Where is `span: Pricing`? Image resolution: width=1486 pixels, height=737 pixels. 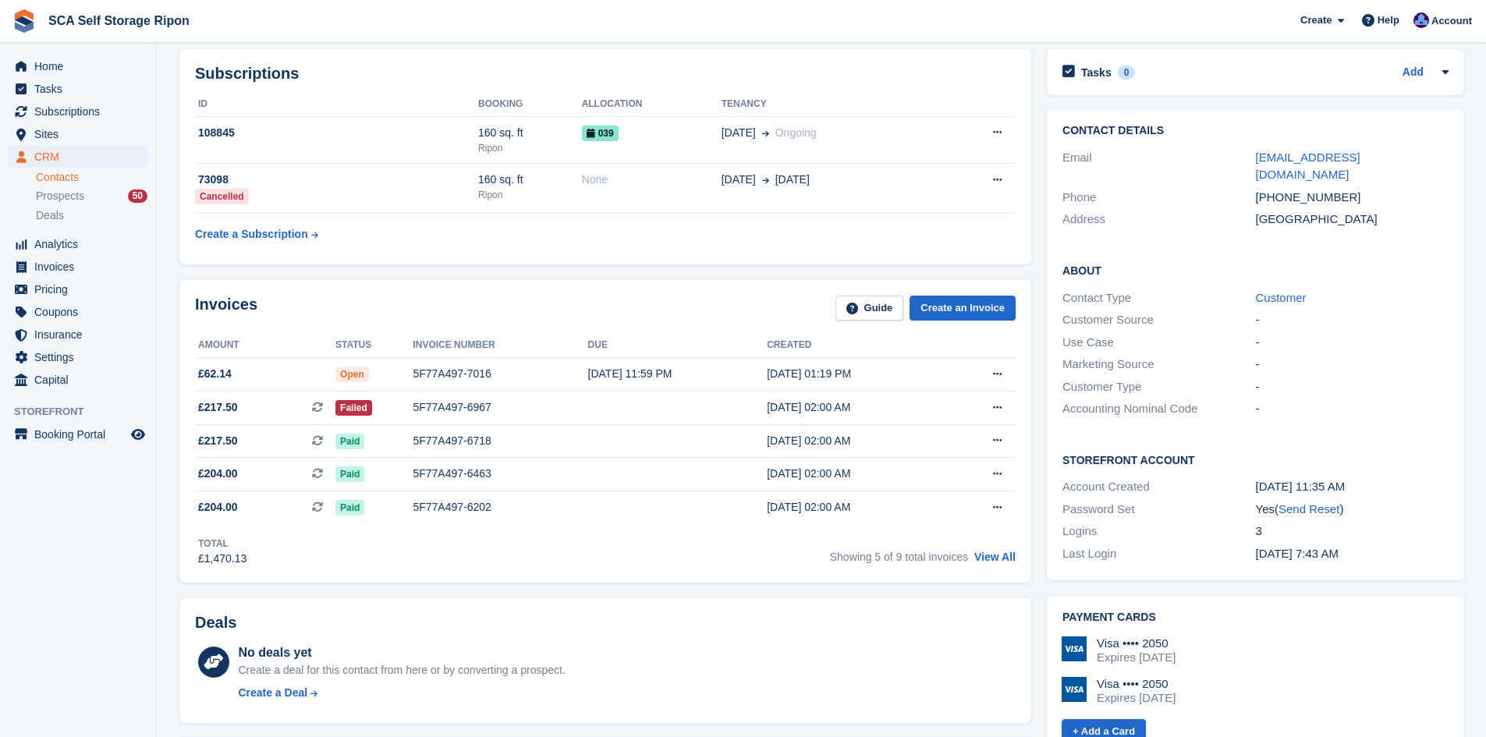 span: Pricing is located at coordinates (81, 289).